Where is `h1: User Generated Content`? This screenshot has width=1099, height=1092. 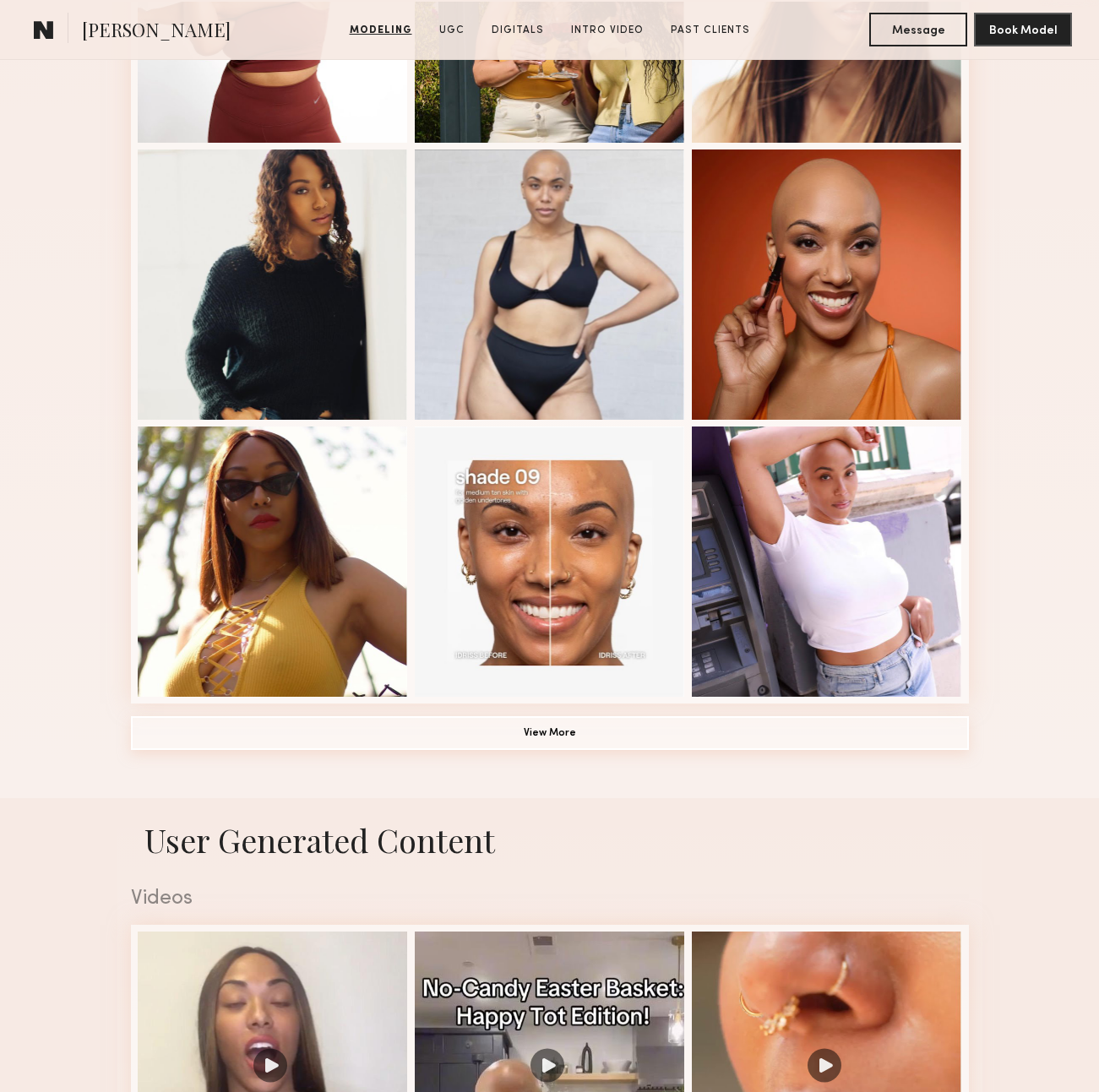
h1: User Generated Content is located at coordinates (550, 839).